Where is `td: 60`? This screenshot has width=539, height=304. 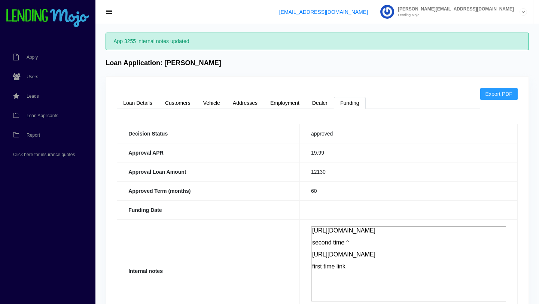 td: 60 is located at coordinates (408, 190).